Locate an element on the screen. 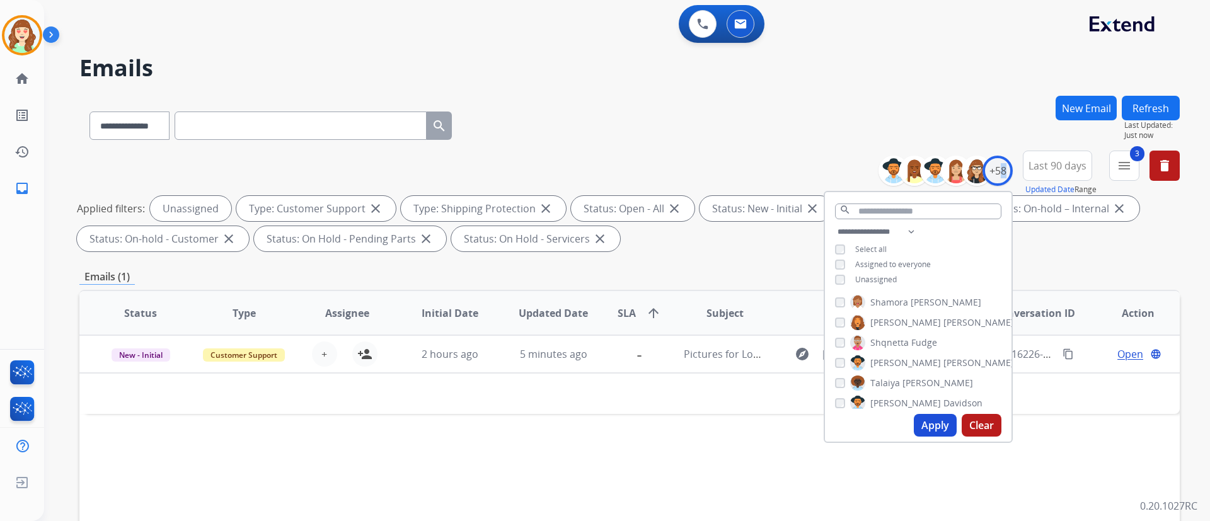 The height and width of the screenshot is (521, 1210). div: Type: Shipping Protection is located at coordinates (483, 209).